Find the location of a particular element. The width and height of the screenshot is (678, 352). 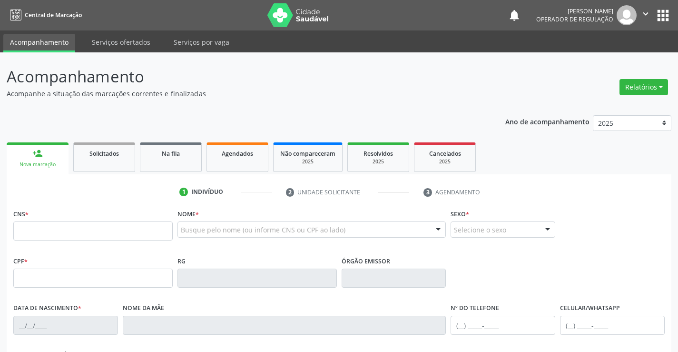

a: Central de Marcação is located at coordinates (44, 15).